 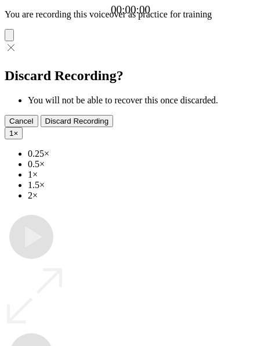 I want to click on button: 1×, so click(x=13, y=133).